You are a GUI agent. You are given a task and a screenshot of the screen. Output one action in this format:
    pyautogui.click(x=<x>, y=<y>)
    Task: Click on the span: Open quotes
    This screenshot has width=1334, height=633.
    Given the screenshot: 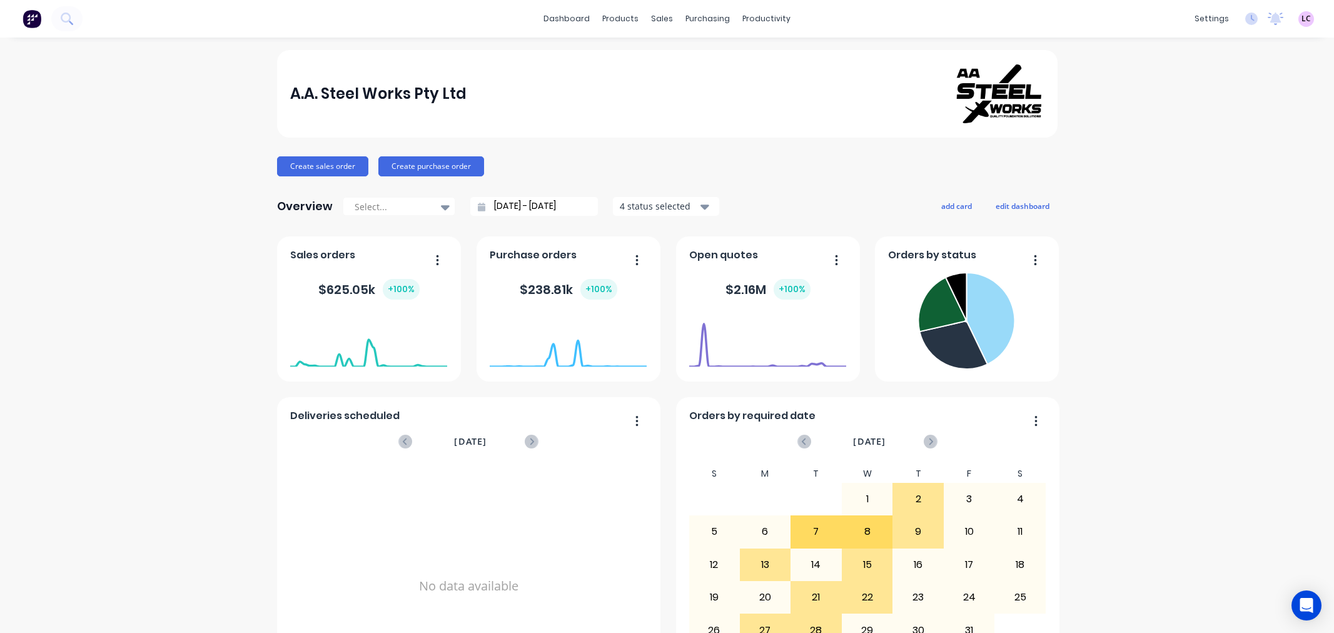 What is the action you would take?
    pyautogui.click(x=723, y=255)
    